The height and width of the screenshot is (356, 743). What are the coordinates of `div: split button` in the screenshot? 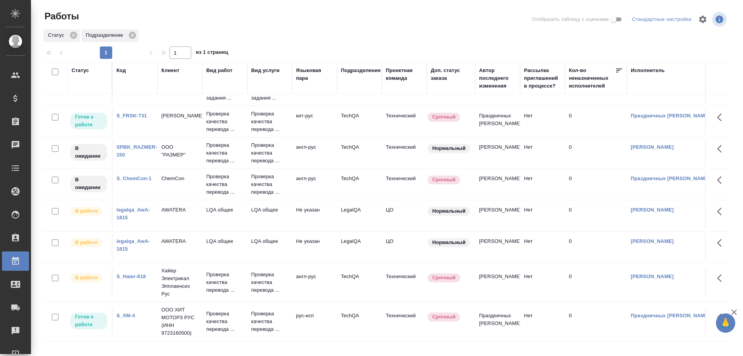 It's located at (662, 19).